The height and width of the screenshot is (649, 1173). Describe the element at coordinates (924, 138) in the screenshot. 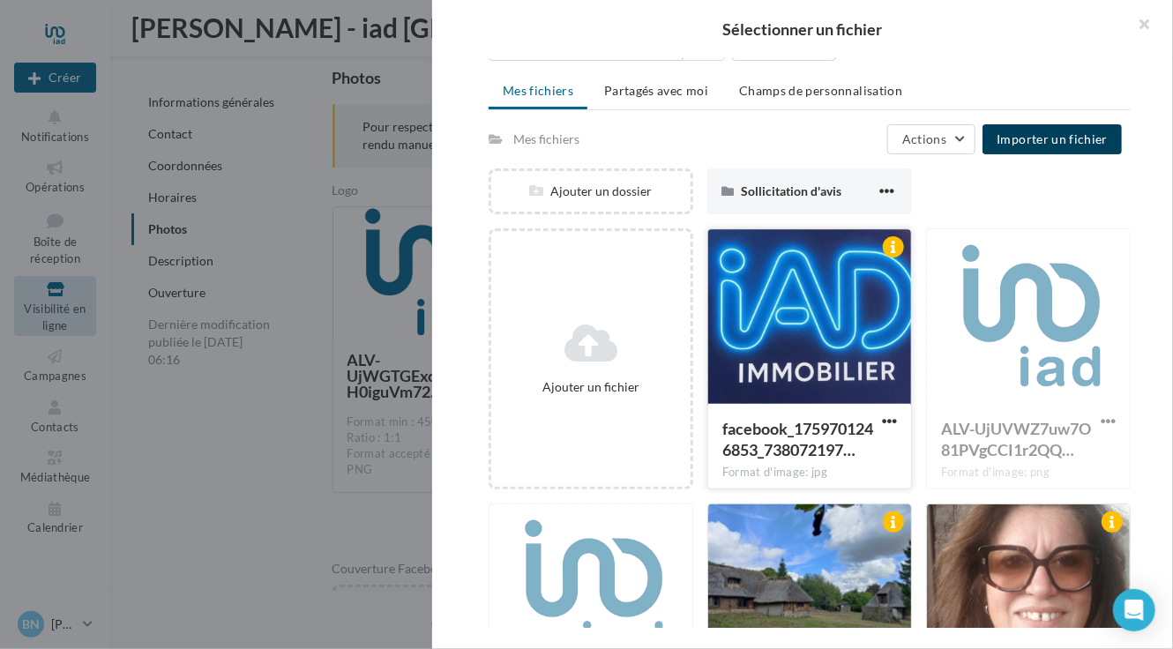

I see `span: Actions` at that location.